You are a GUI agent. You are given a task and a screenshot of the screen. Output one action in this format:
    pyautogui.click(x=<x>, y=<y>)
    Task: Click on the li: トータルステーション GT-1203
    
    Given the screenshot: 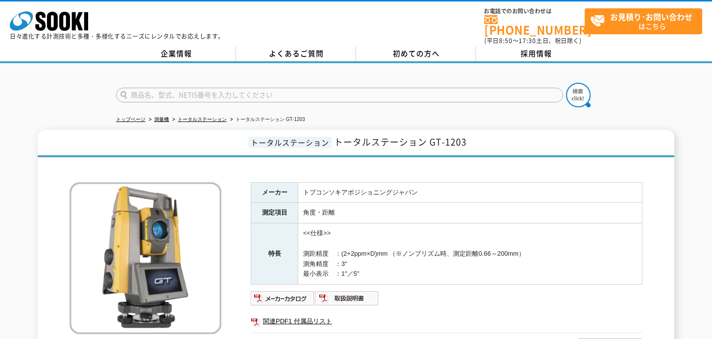 What is the action you would take?
    pyautogui.click(x=266, y=119)
    